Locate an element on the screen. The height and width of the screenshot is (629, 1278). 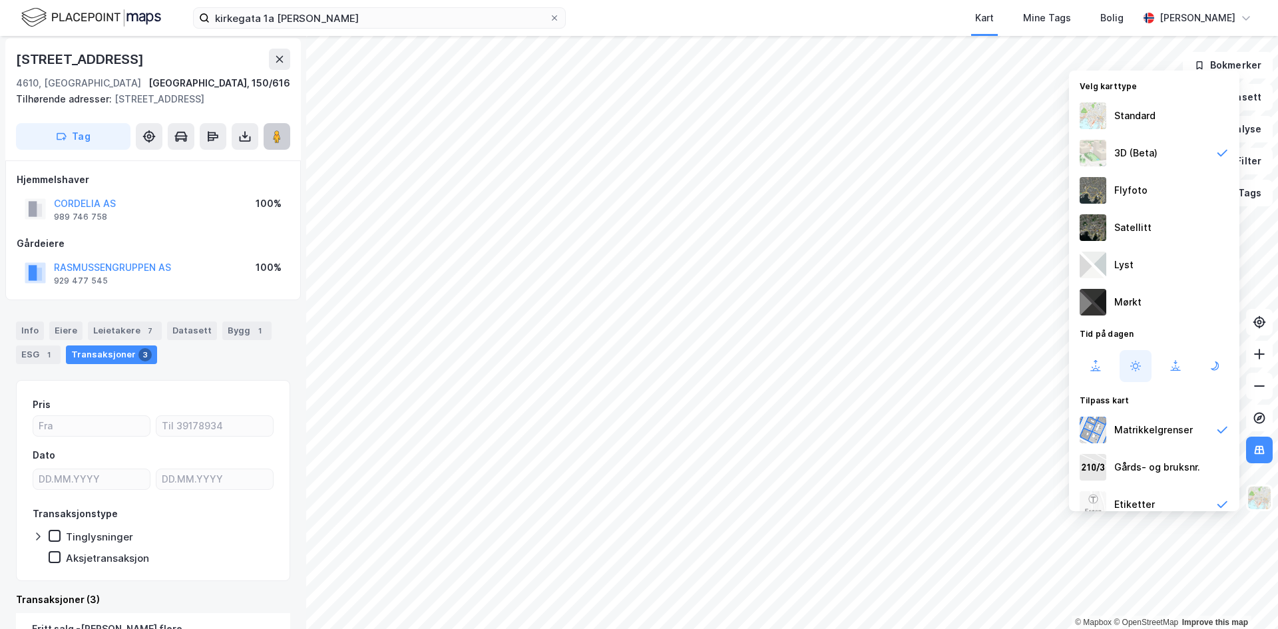
div: Bygg is located at coordinates (247, 331).